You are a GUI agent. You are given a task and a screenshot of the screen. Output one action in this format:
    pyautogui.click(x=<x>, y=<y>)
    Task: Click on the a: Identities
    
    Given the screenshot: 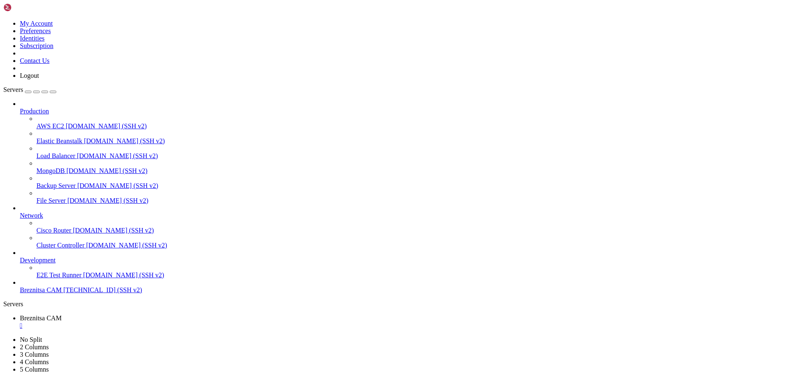 What is the action you would take?
    pyautogui.click(x=32, y=38)
    